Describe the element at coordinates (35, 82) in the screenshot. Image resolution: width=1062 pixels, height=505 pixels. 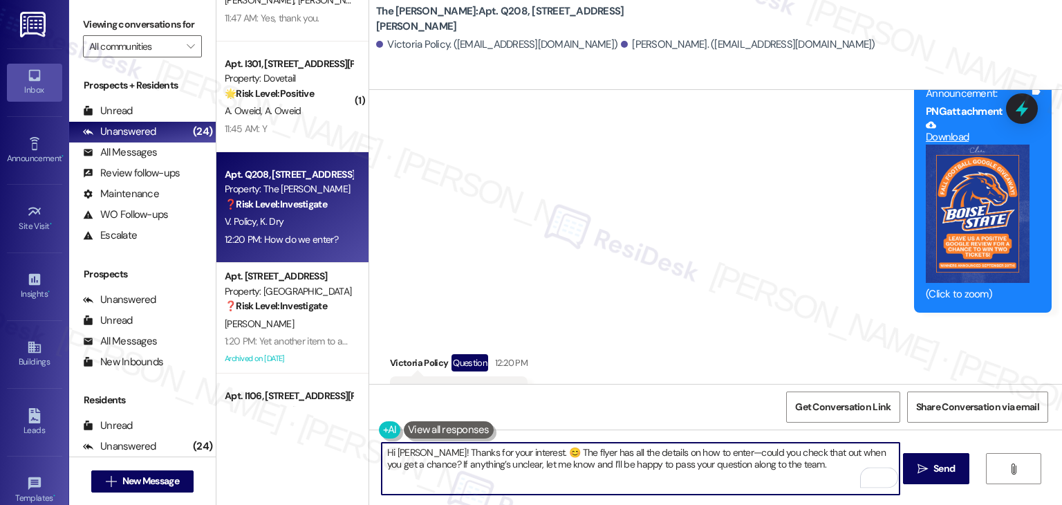
I see `a: Inbox` at that location.